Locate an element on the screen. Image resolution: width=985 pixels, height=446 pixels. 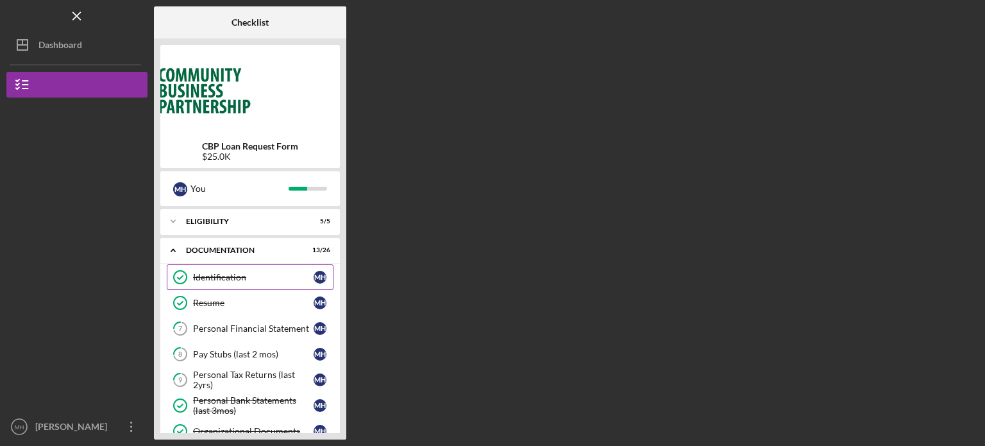
a: Dashboard is located at coordinates (77, 45).